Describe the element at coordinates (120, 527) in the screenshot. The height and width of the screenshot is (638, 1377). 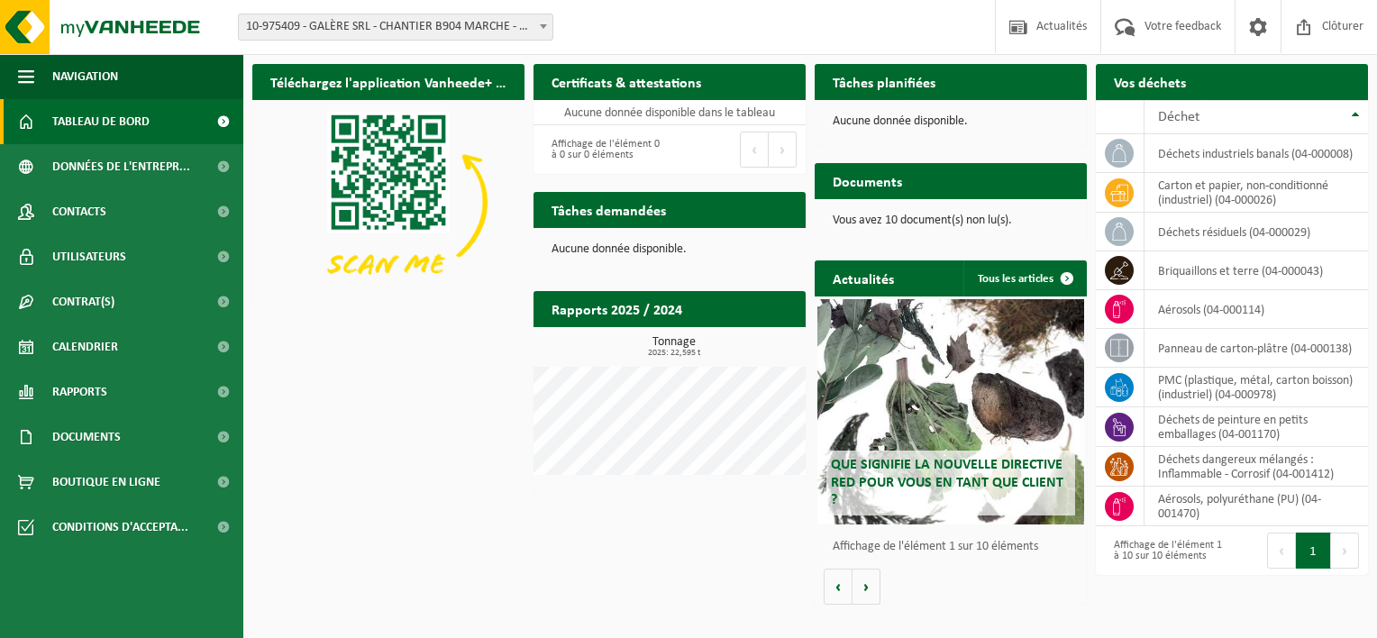
I see `span: Conditions d'accepta...` at that location.